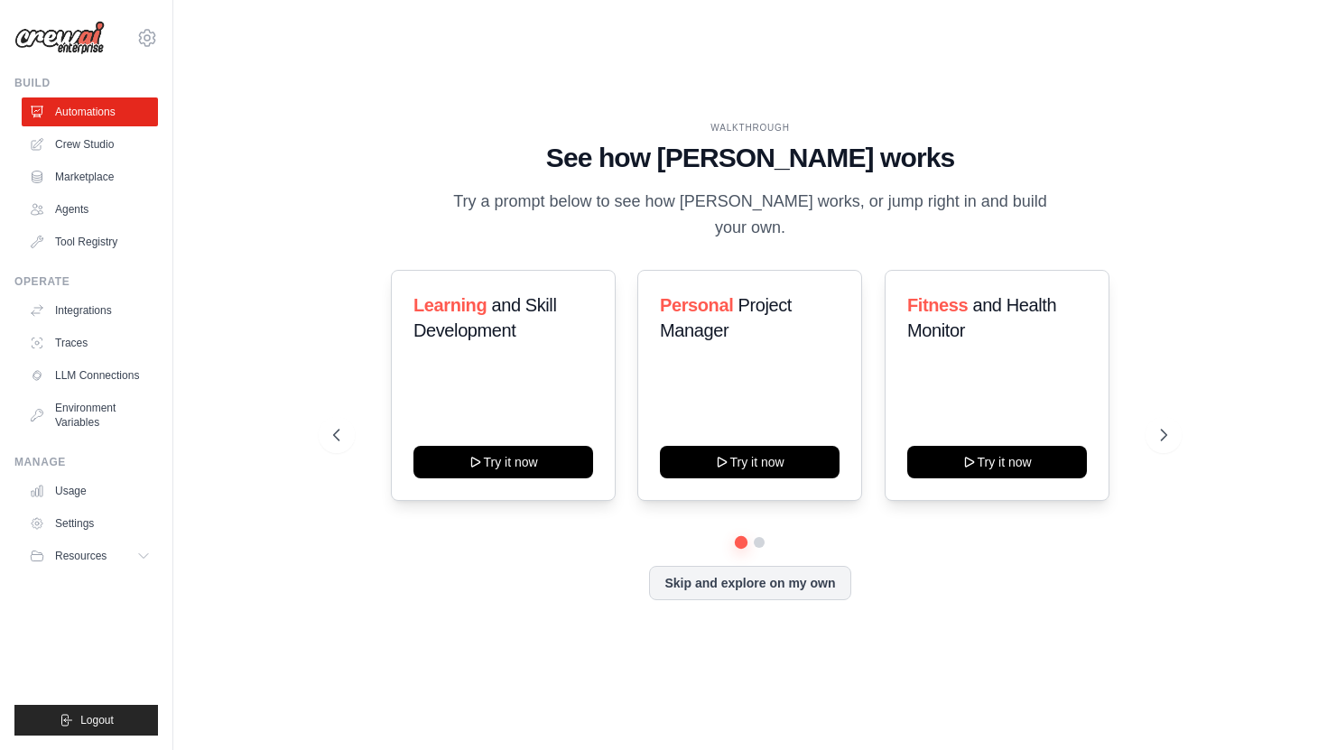  I want to click on button: Logout, so click(86, 720).